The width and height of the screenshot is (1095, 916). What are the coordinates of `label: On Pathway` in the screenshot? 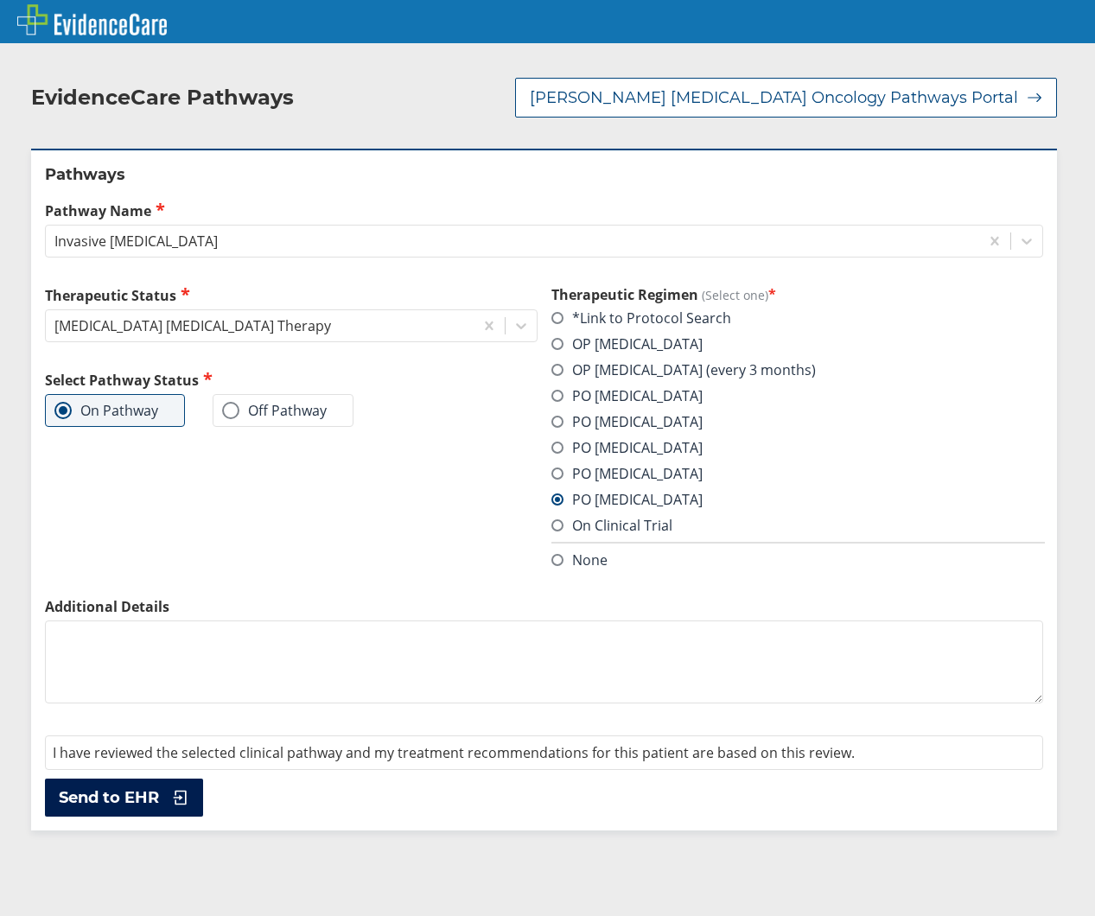 It's located at (106, 410).